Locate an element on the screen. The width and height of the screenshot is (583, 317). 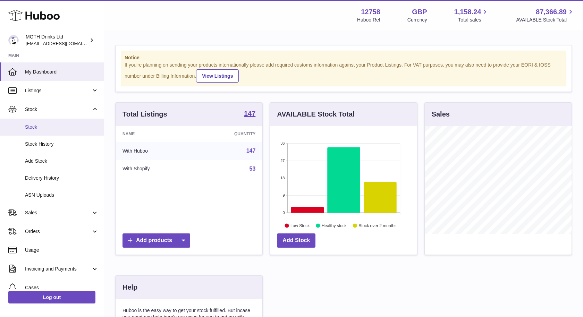
div: Currency is located at coordinates (417, 20).